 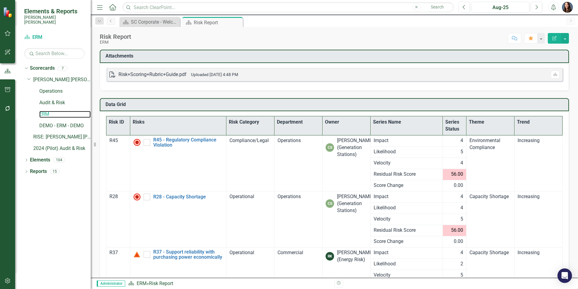 I want to click on span: Commercial, so click(x=290, y=252).